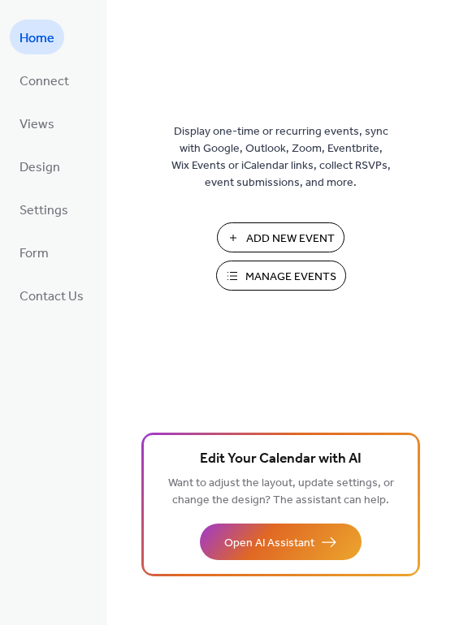 Image resolution: width=455 pixels, height=625 pixels. Describe the element at coordinates (280, 542) in the screenshot. I see `button: Open AI Assistant` at that location.